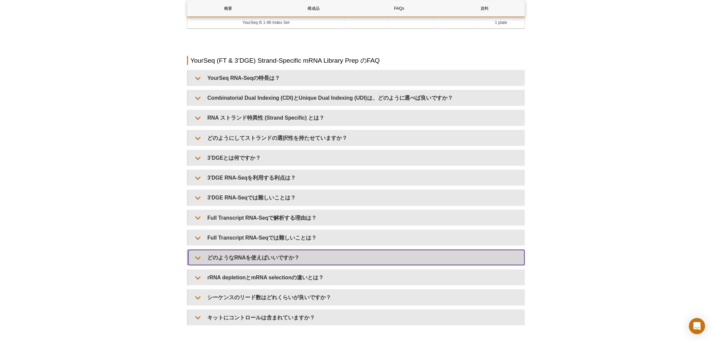 Image resolution: width=712 pixels, height=341 pixels. I want to click on h2: YourSeq (FT & 3’DGE) Strand-Specific mRNA Library Prep のFAQ, so click(356, 60).